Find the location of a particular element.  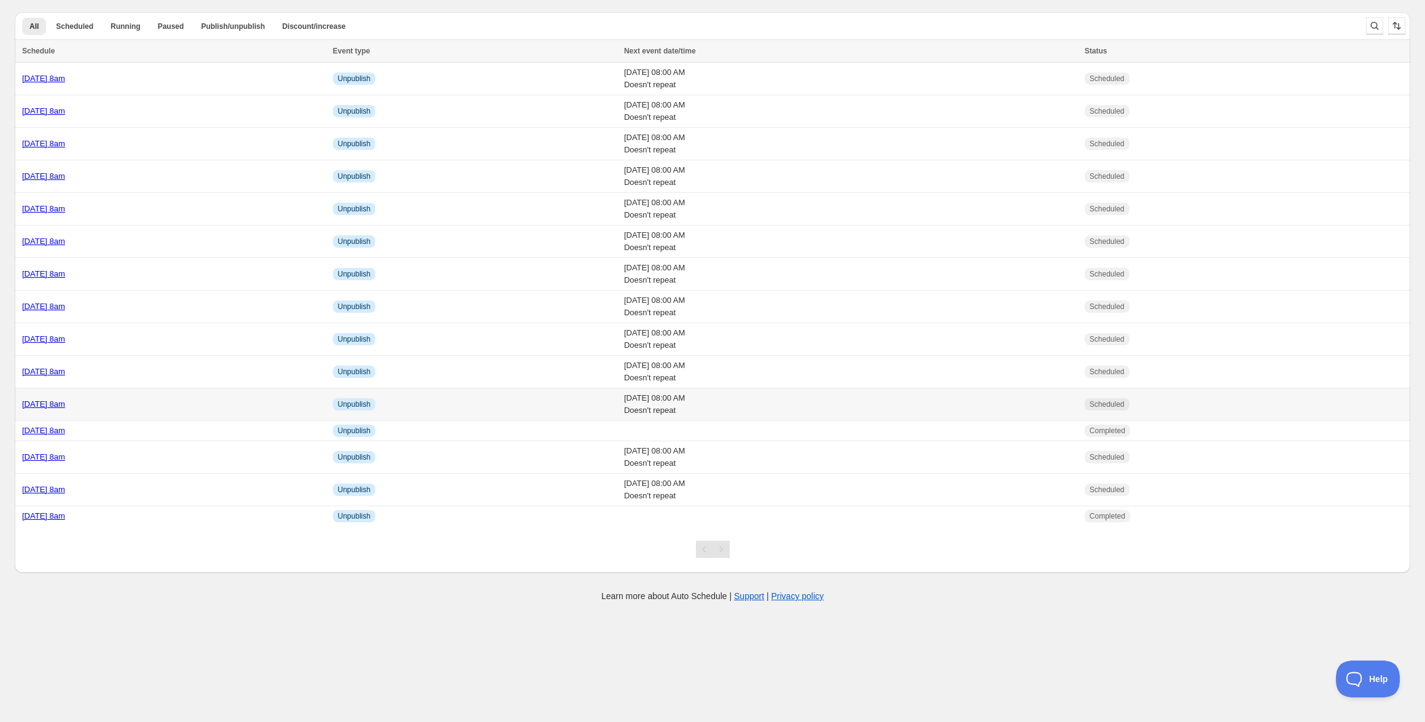

button: Search and filter results is located at coordinates (1375, 26).